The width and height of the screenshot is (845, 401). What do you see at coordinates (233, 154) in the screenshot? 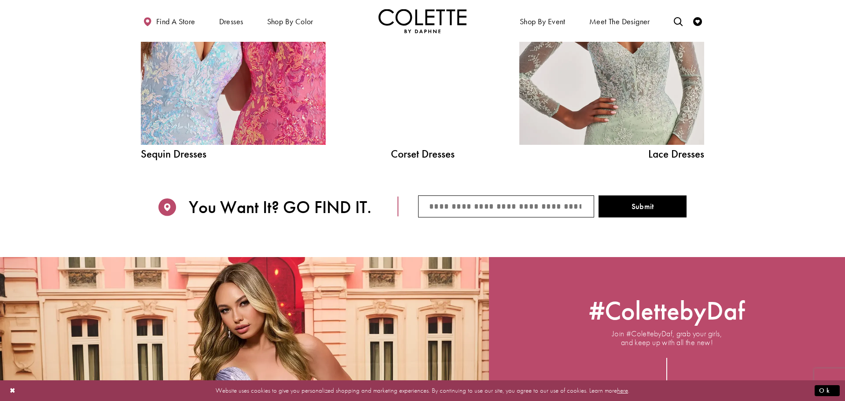
I see `span: Sequin Dresses` at bounding box center [233, 154].